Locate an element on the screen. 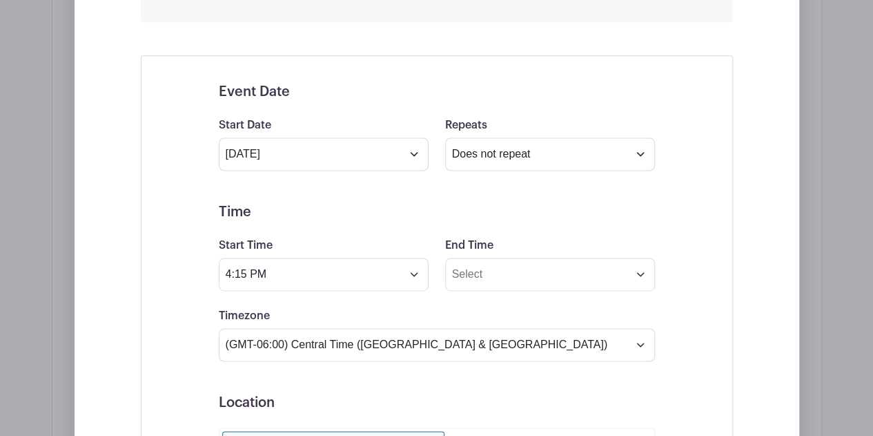 This screenshot has height=436, width=873. label: Start Time is located at coordinates (246, 245).